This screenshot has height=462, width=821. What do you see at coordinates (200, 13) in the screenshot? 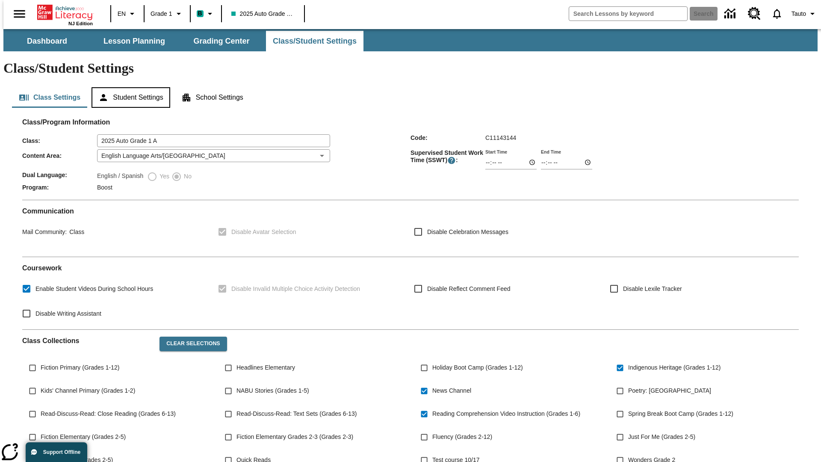
I see `span: B` at bounding box center [200, 13].